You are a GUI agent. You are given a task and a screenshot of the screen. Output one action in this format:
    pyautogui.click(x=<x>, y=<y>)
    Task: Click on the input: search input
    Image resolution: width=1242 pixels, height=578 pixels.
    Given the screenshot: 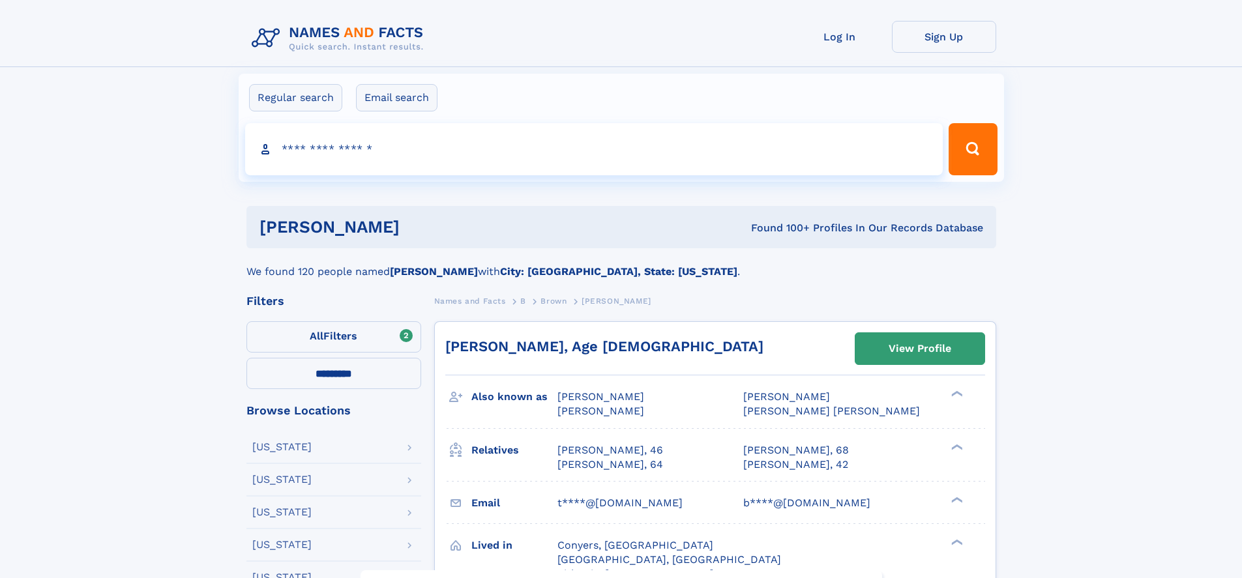 What is the action you would take?
    pyautogui.click(x=594, y=149)
    